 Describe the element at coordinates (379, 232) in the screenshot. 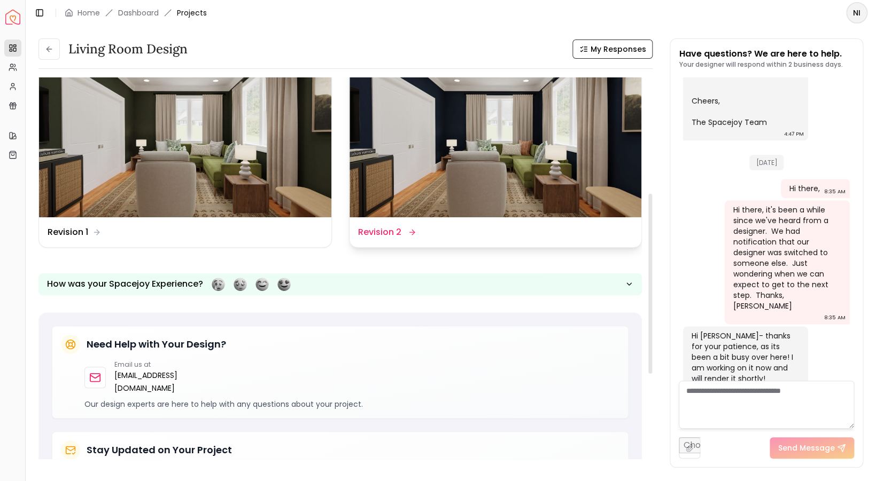

I see `dd: Revision 2` at that location.